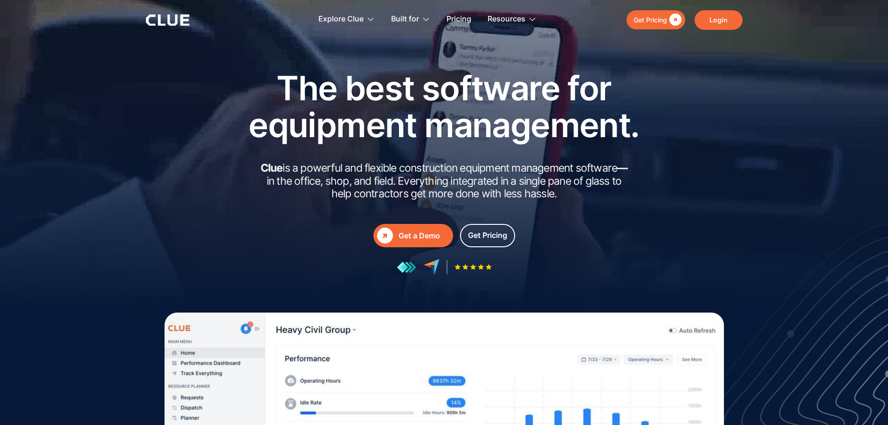 The height and width of the screenshot is (425, 888). Describe the element at coordinates (488, 235) in the screenshot. I see `a: Get Pricing` at that location.